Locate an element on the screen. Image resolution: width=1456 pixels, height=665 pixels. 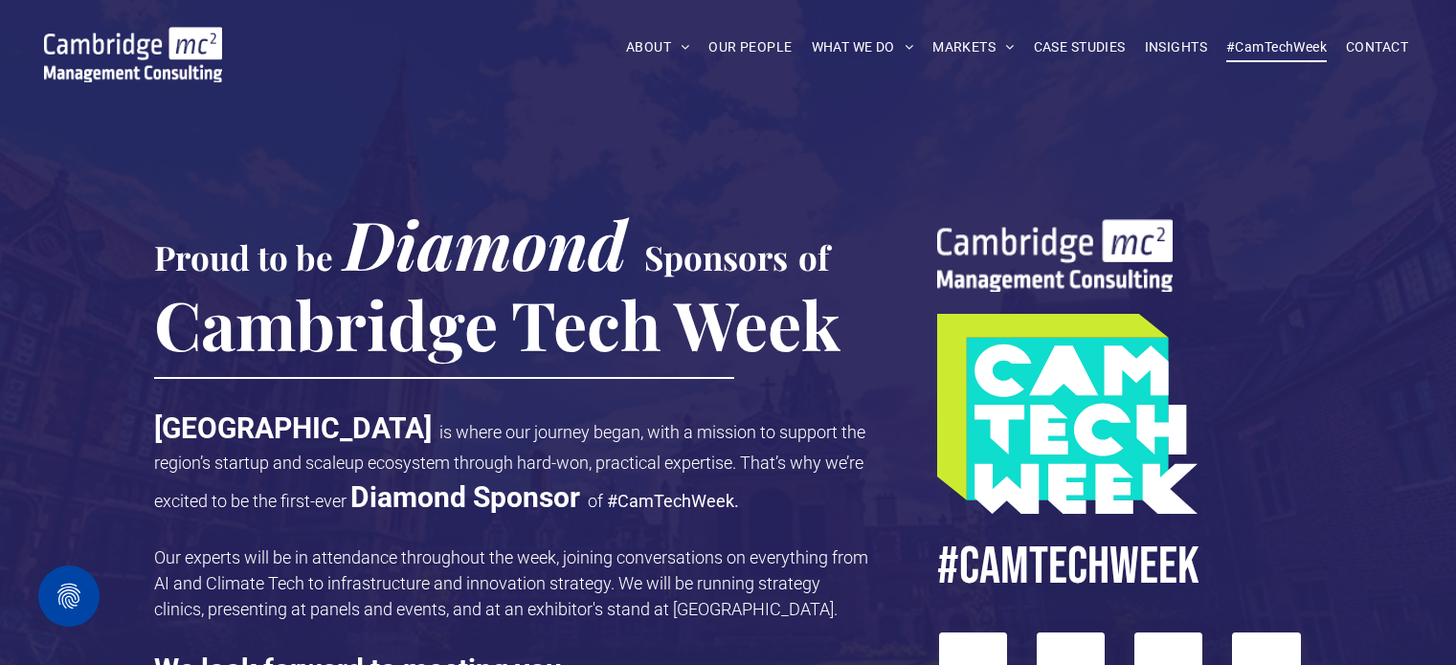
a: #CamTechWeek is located at coordinates (1276, 47).